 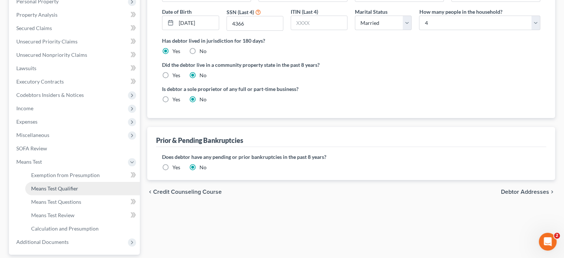 I want to click on a: Exemption from Presumption, so click(x=82, y=175).